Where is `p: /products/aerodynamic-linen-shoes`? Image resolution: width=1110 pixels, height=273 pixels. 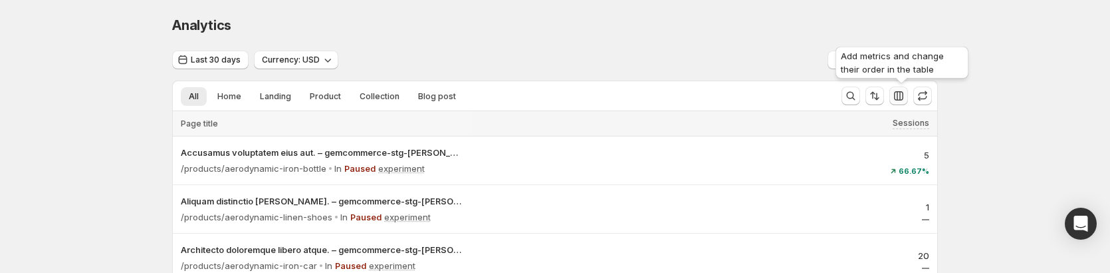
p: /products/aerodynamic-linen-shoes is located at coordinates (257, 217).